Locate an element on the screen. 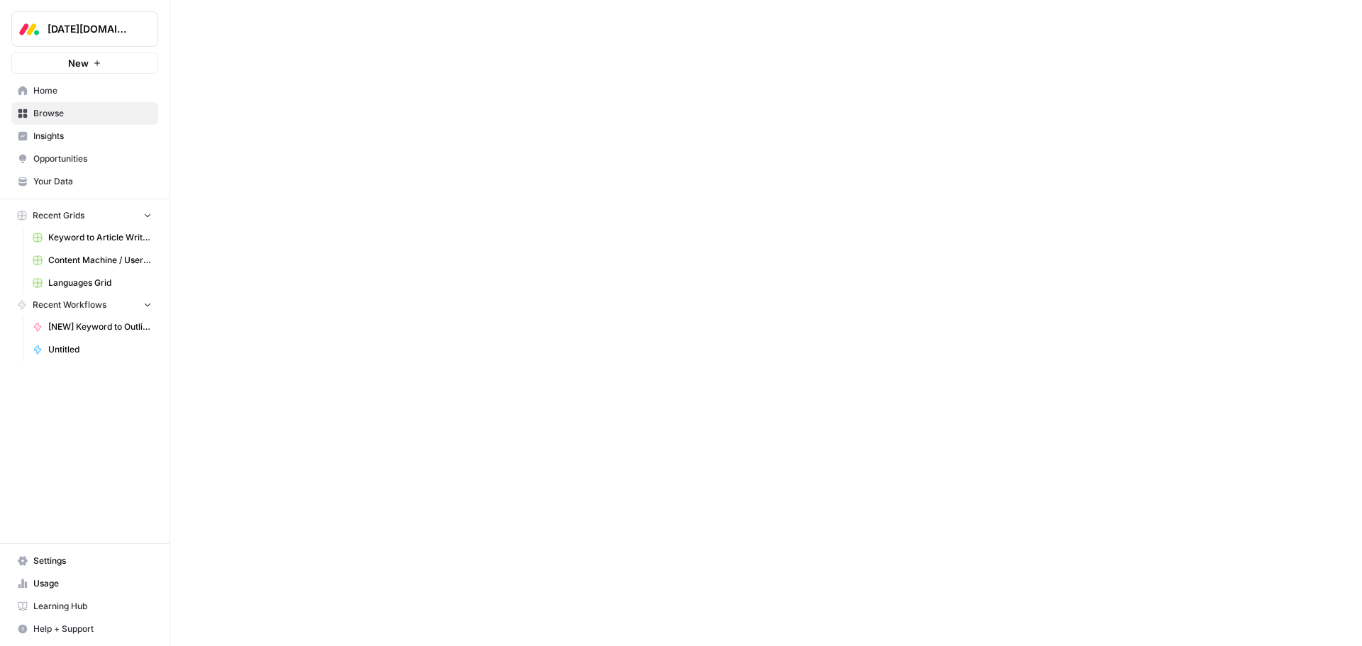 Image resolution: width=1362 pixels, height=646 pixels. a: Languages Grid is located at coordinates (92, 283).